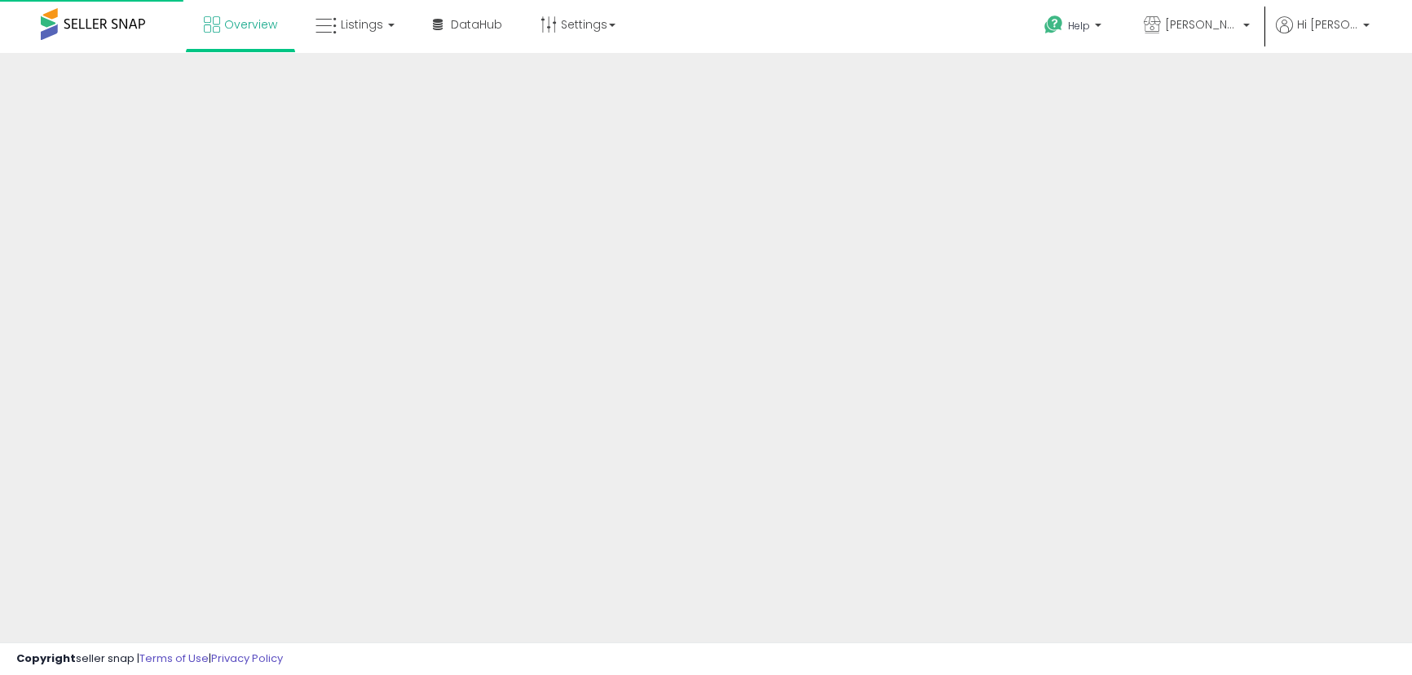 This screenshot has height=675, width=1412. What do you see at coordinates (1078, 25) in the screenshot?
I see `span: Help` at bounding box center [1078, 25].